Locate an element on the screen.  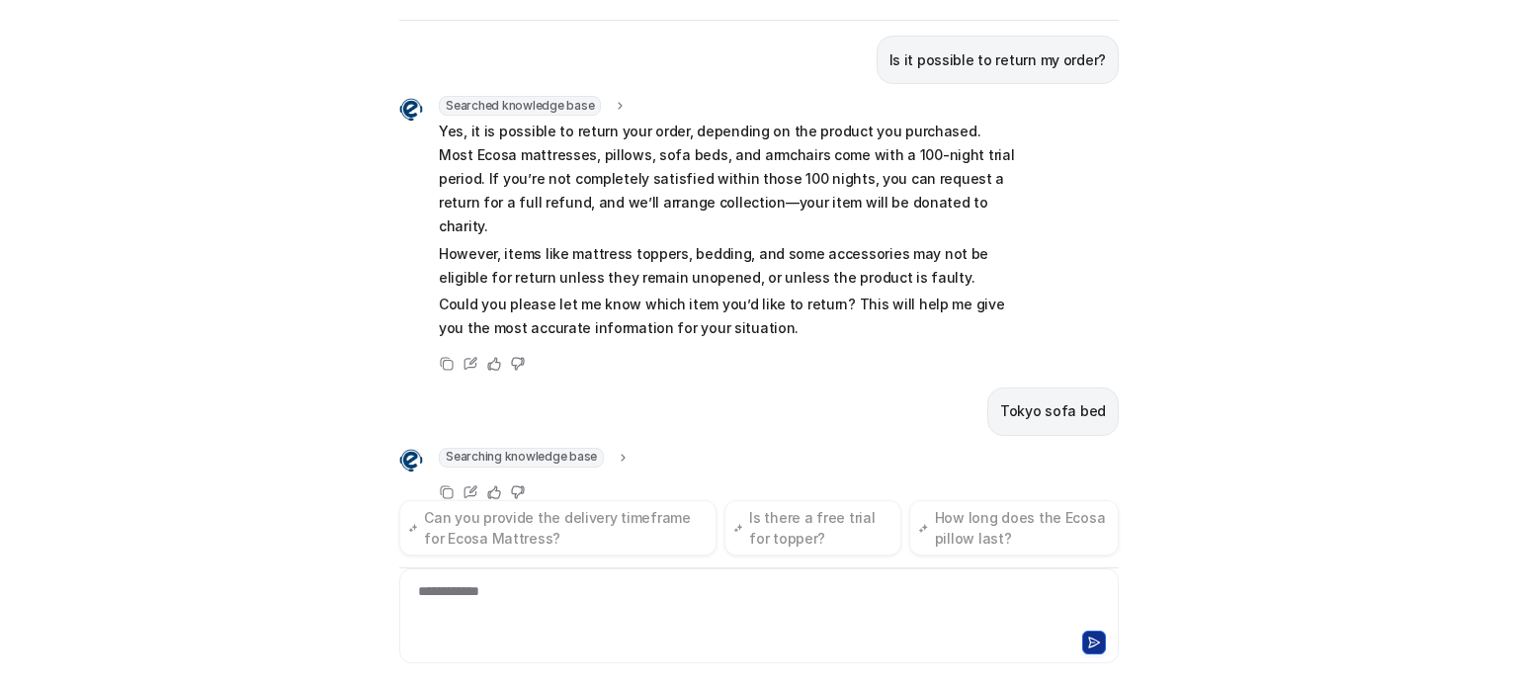
button: Can you provide the delivery timeframe for Ecosa Mattress? is located at coordinates (557, 528).